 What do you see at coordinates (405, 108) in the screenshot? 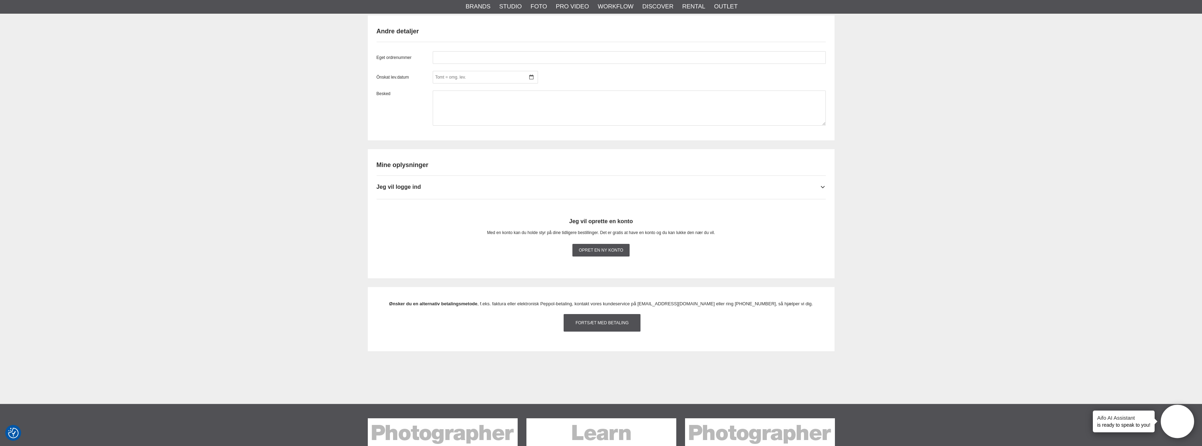
I see `label: Besked` at bounding box center [405, 108].